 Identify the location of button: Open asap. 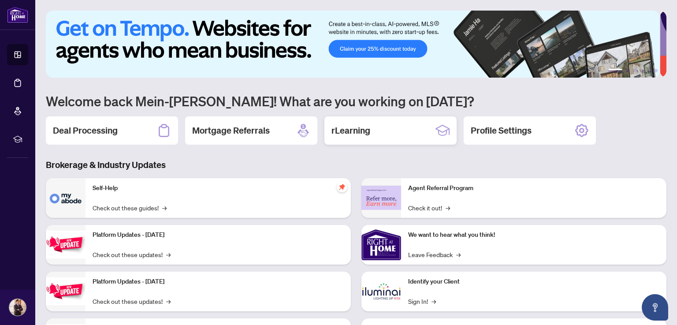
(655, 307).